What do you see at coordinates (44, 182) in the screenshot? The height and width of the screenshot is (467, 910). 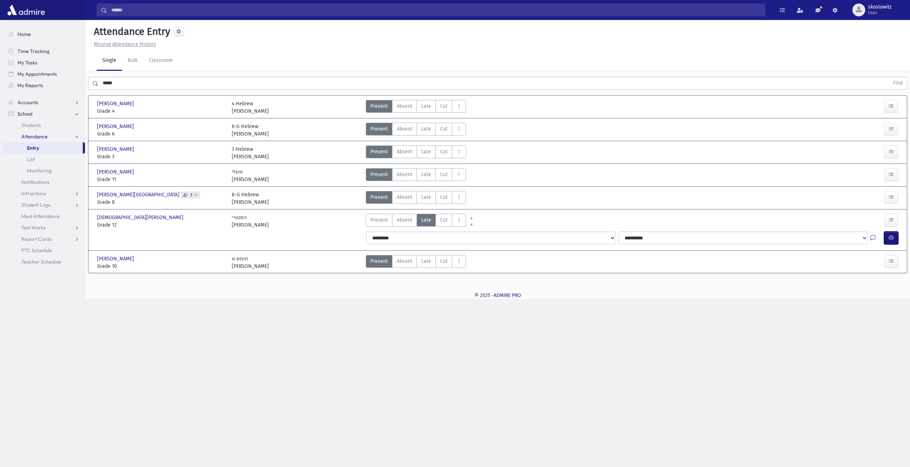 I see `a: Notifications` at bounding box center [44, 182].